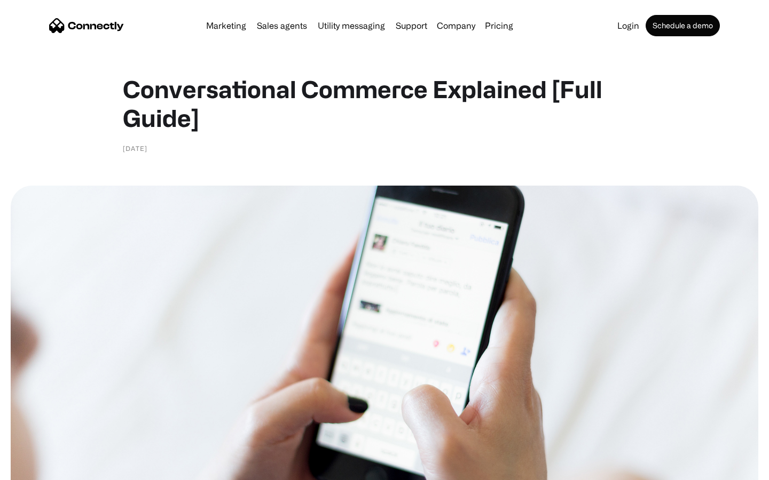 The image size is (769, 480). What do you see at coordinates (384, 104) in the screenshot?
I see `h1: Conversational Commerce Explained [Full Guide]` at bounding box center [384, 104].